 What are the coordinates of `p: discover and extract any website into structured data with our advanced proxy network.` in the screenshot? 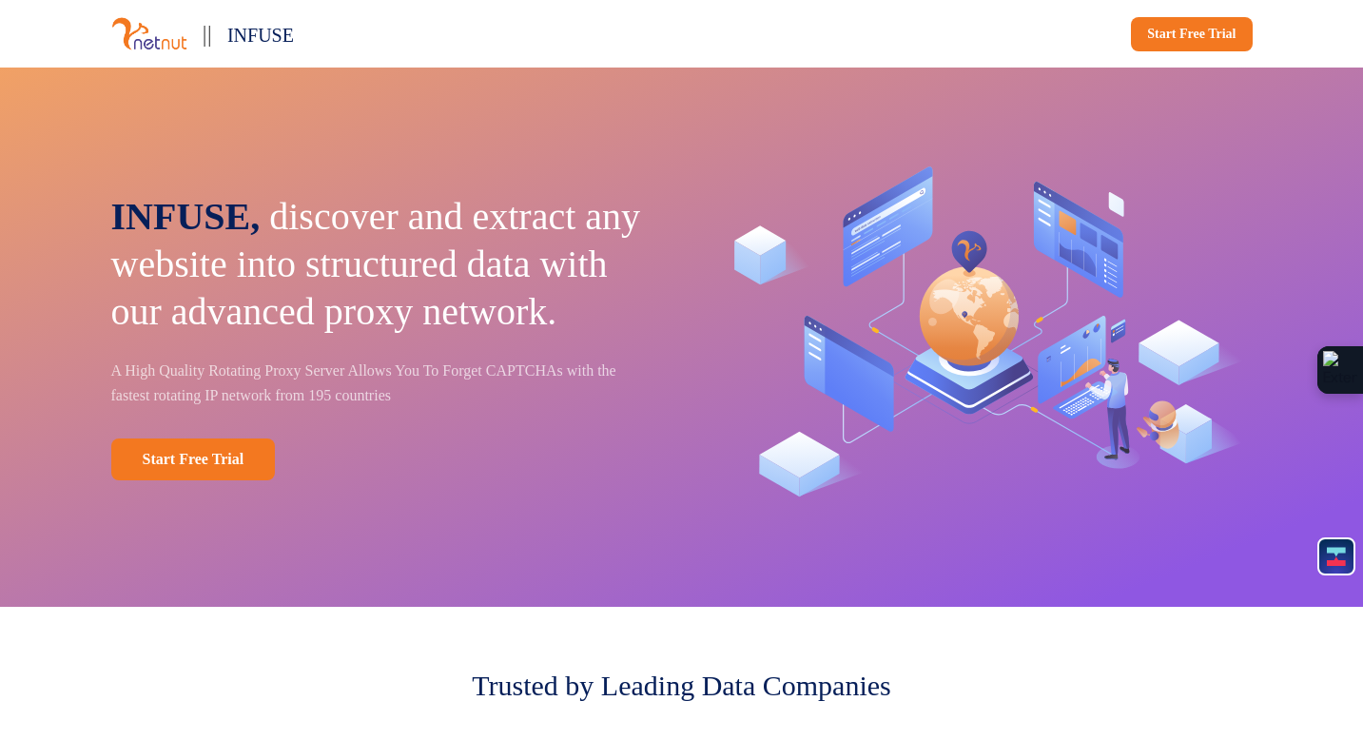 It's located at (383, 264).